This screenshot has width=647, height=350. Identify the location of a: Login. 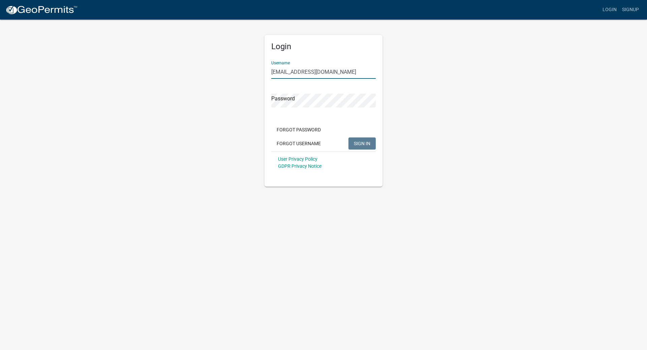
(610, 10).